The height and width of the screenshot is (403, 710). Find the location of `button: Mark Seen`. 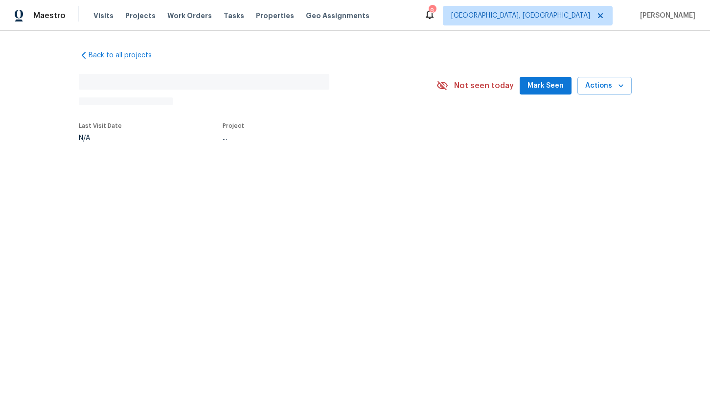

button: Mark Seen is located at coordinates (546, 86).